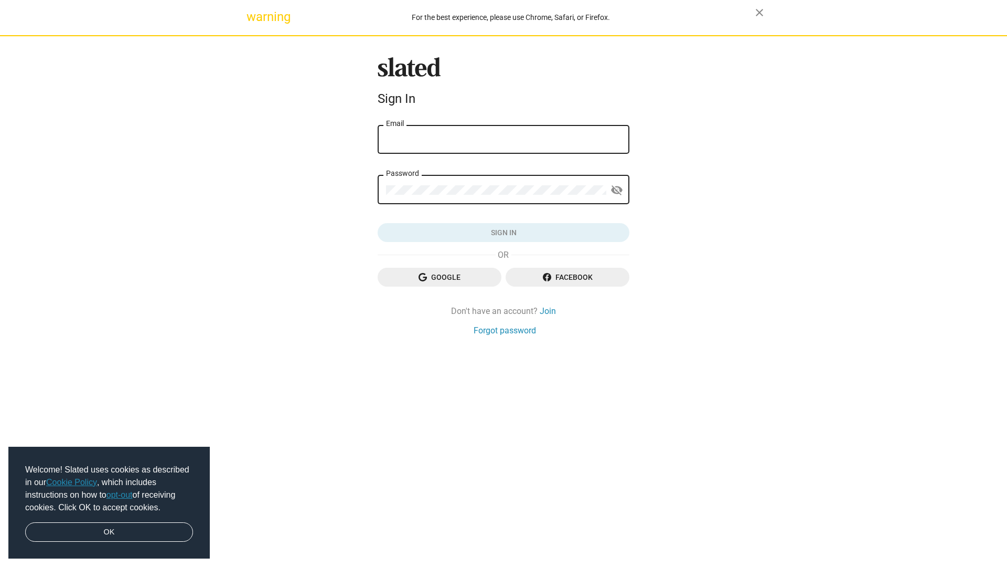  What do you see at coordinates (71, 482) in the screenshot?
I see `a: Cookie Policy` at bounding box center [71, 482].